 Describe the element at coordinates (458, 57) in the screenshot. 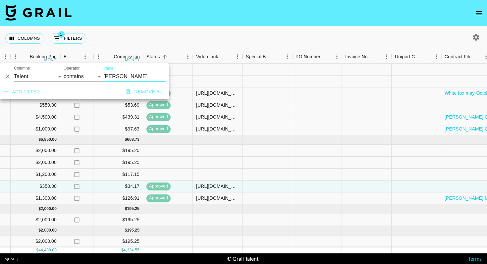

I see `div: Contract File` at that location.